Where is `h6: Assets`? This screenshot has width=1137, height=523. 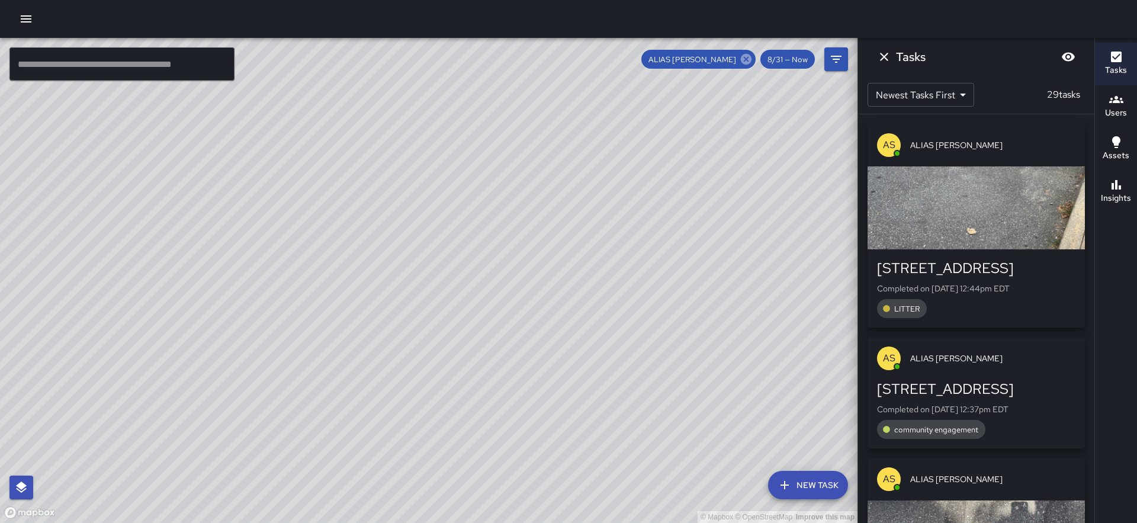 h6: Assets is located at coordinates (1115, 156).